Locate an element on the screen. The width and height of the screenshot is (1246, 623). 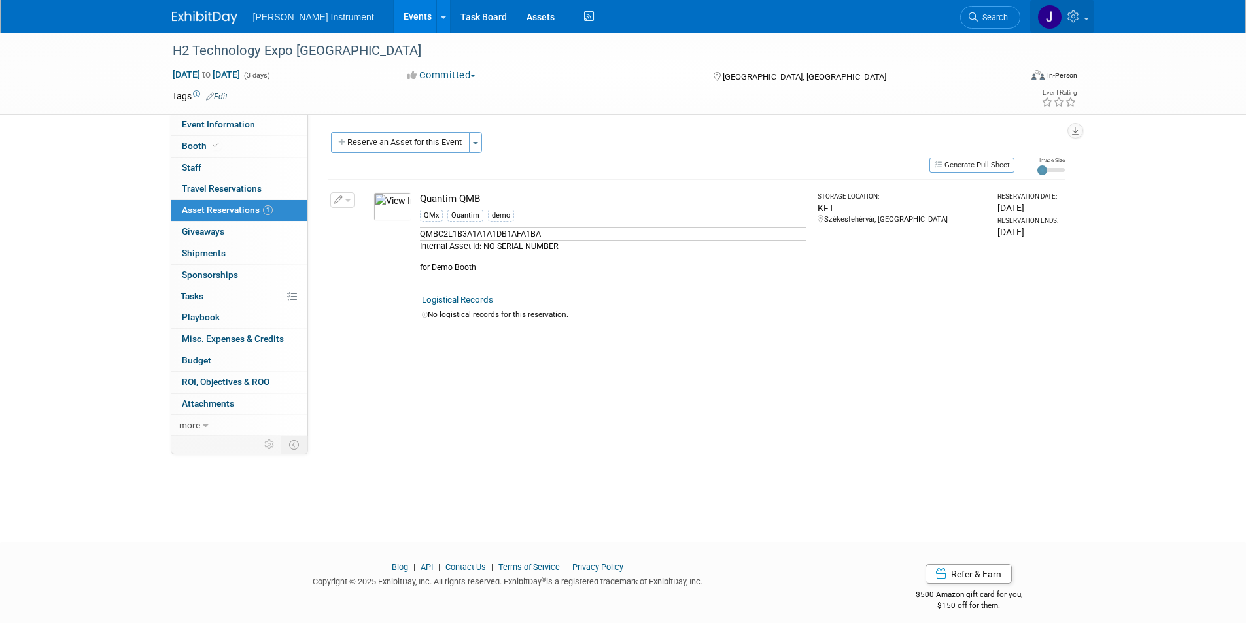
span: Shipments is located at coordinates (203, 253).